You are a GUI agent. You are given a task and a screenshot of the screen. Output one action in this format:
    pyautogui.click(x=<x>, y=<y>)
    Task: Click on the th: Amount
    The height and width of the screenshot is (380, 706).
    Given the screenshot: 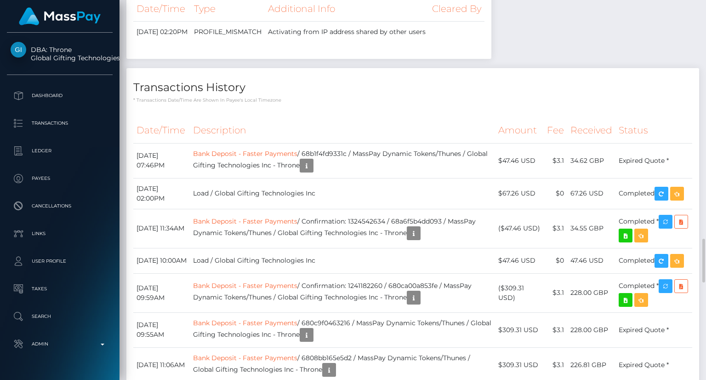 What is the action you would take?
    pyautogui.click(x=519, y=130)
    